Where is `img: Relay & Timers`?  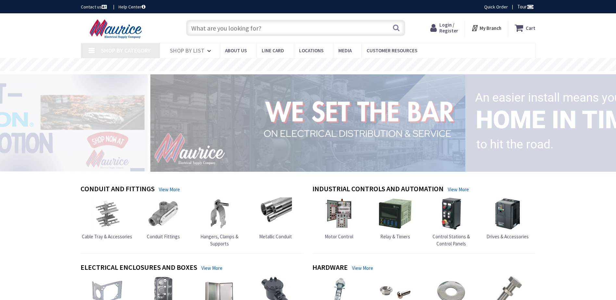 img: Relay & Timers is located at coordinates (395, 214).